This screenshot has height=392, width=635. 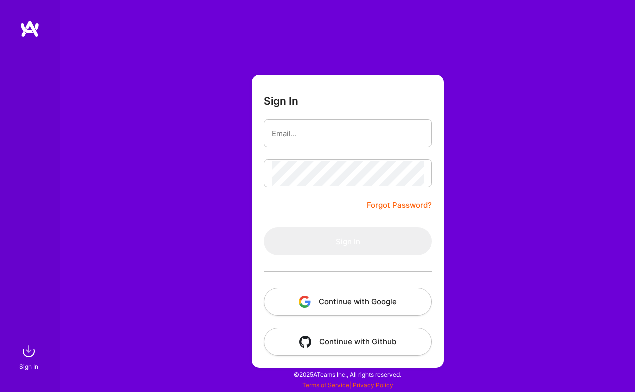 I want to click on img: sign in, so click(x=29, y=351).